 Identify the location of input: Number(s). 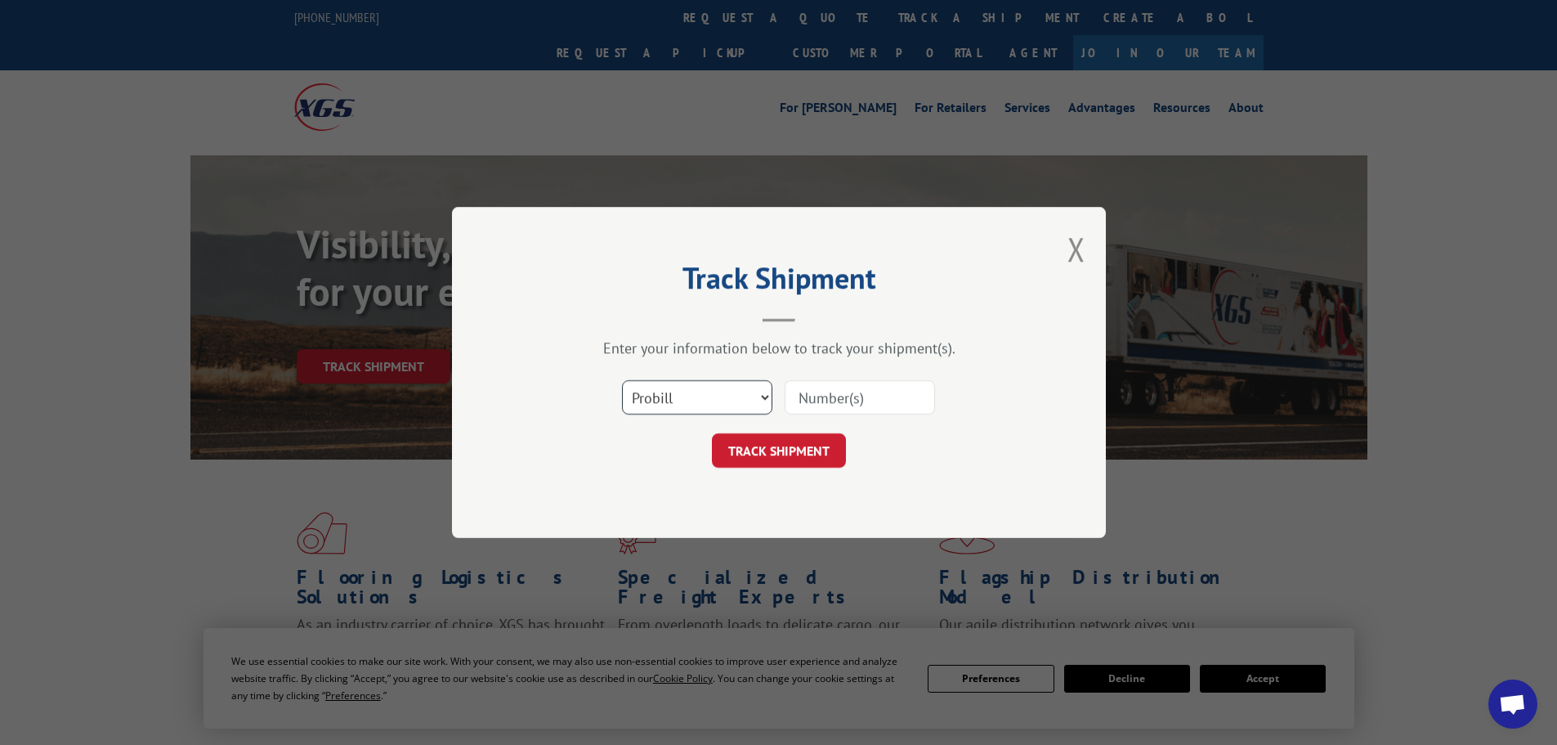
(860, 397).